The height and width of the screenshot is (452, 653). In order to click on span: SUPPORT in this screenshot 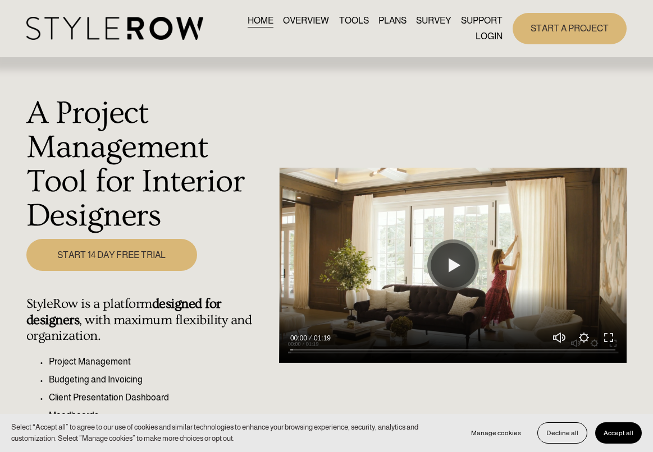, I will do `click(481, 21)`.